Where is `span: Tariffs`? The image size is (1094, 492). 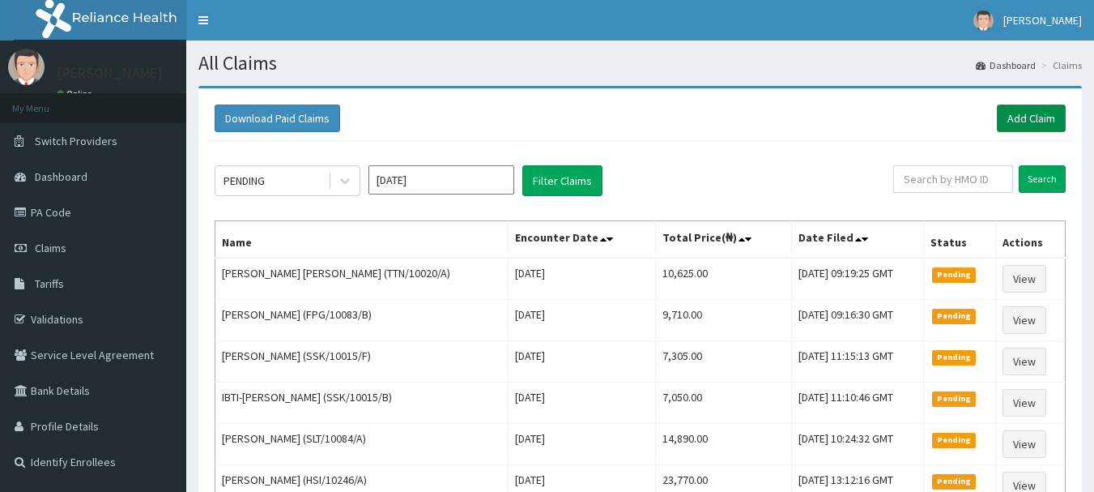
span: Tariffs is located at coordinates (49, 284).